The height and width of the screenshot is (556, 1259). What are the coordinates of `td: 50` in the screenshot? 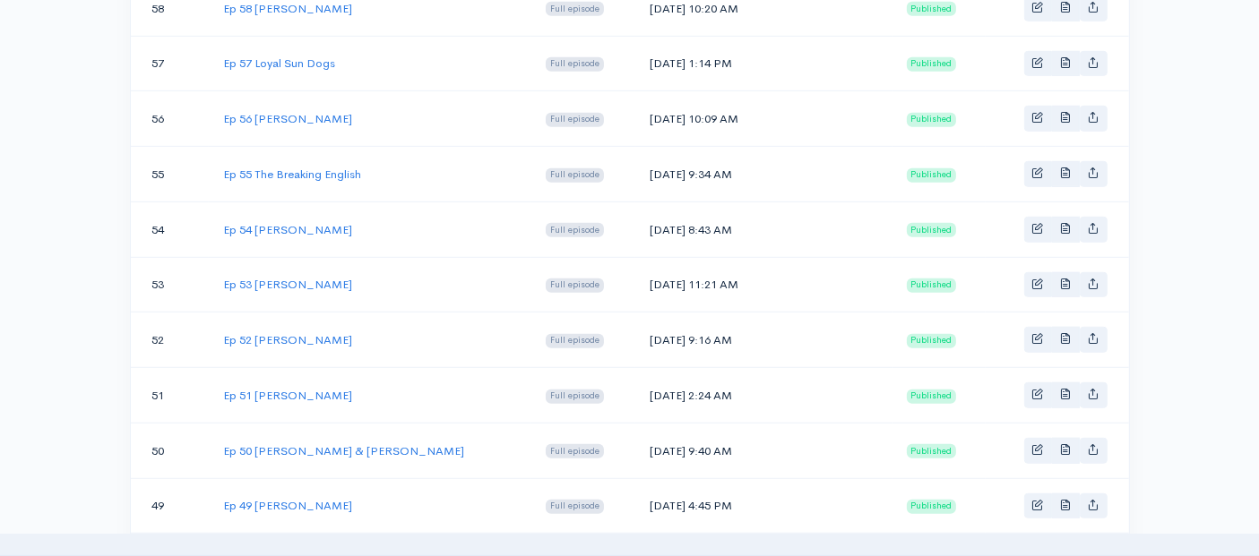 It's located at (170, 451).